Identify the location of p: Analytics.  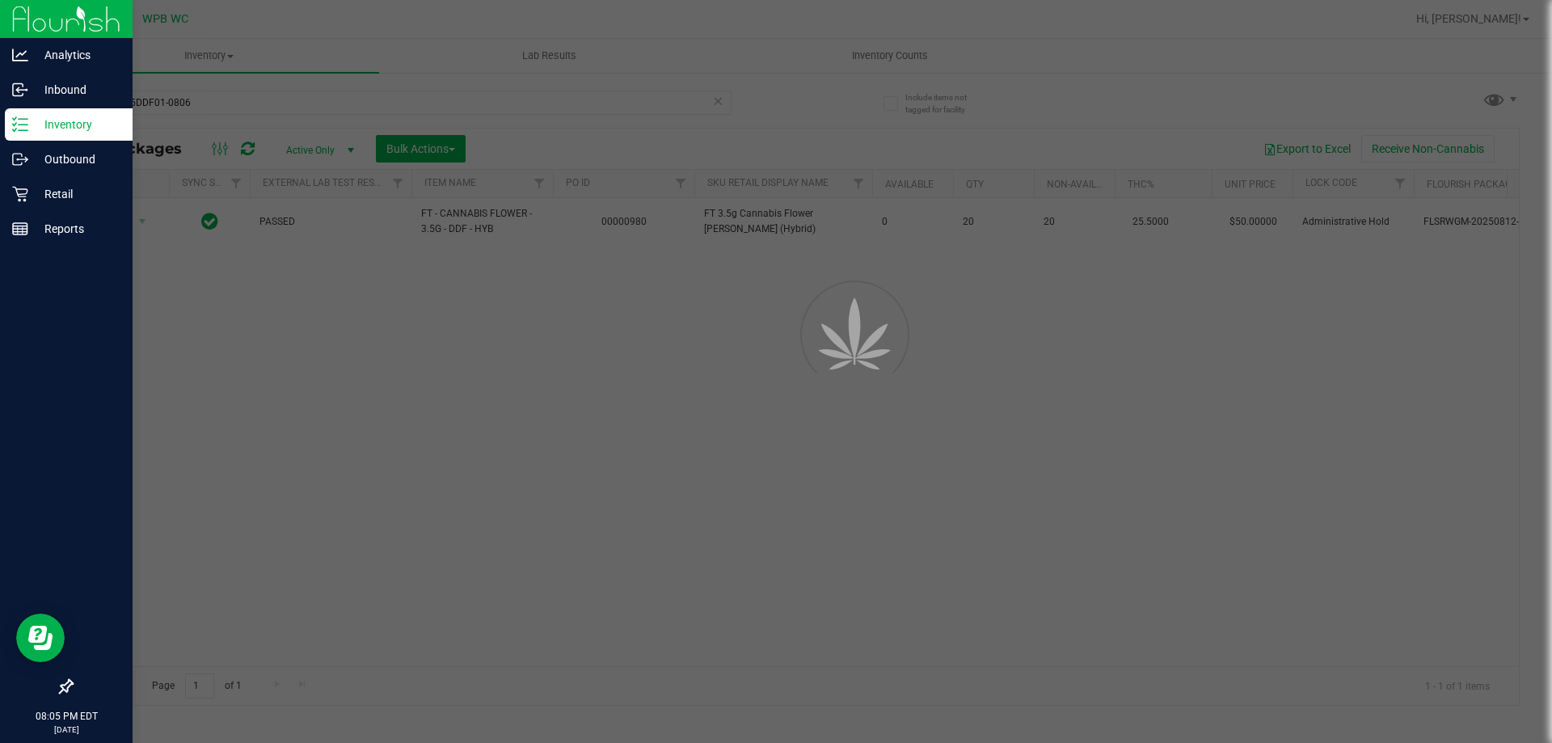
(77, 55).